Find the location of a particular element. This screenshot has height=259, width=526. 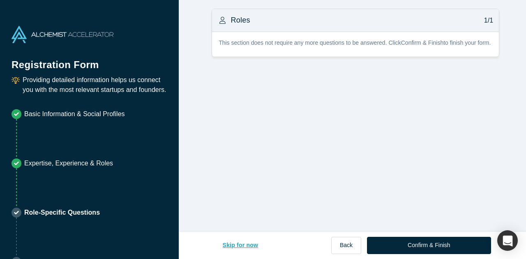

h1: Registration Form is located at coordinates (89, 60).